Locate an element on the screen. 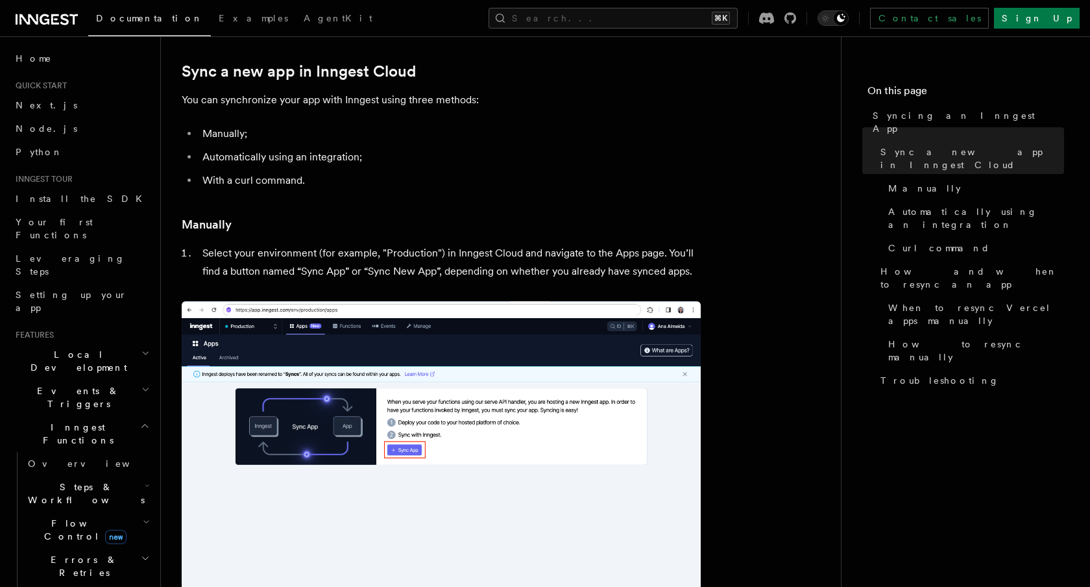 The width and height of the screenshot is (1090, 587). span: Errors & Retries is located at coordinates (82, 566).